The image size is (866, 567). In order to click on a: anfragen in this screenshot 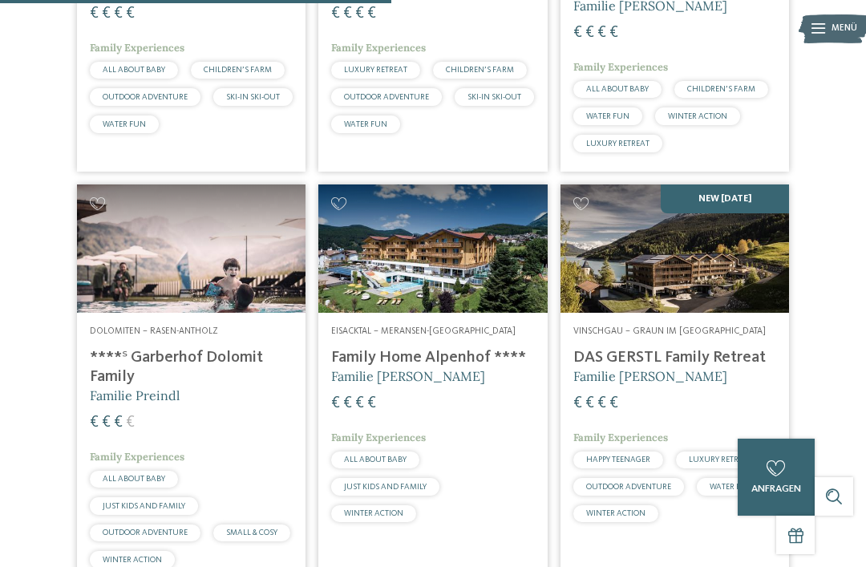, I will do `click(776, 477)`.